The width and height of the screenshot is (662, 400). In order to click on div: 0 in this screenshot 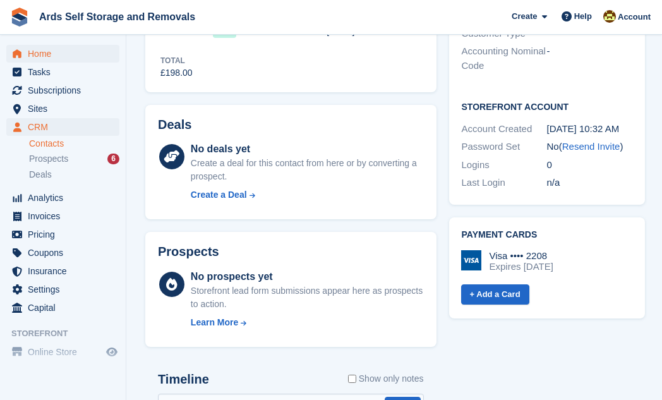, I will do `click(590, 165)`.